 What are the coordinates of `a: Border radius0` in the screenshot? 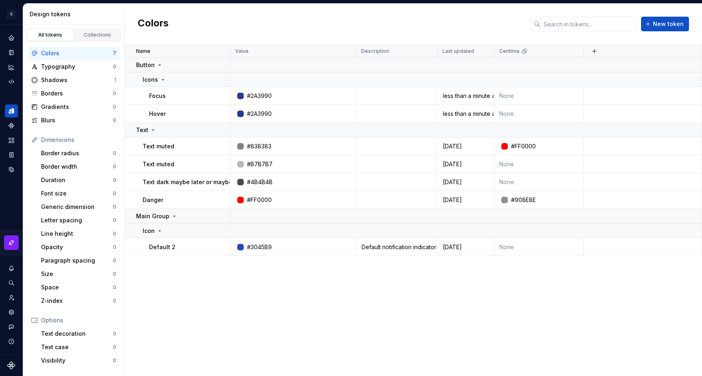 It's located at (78, 153).